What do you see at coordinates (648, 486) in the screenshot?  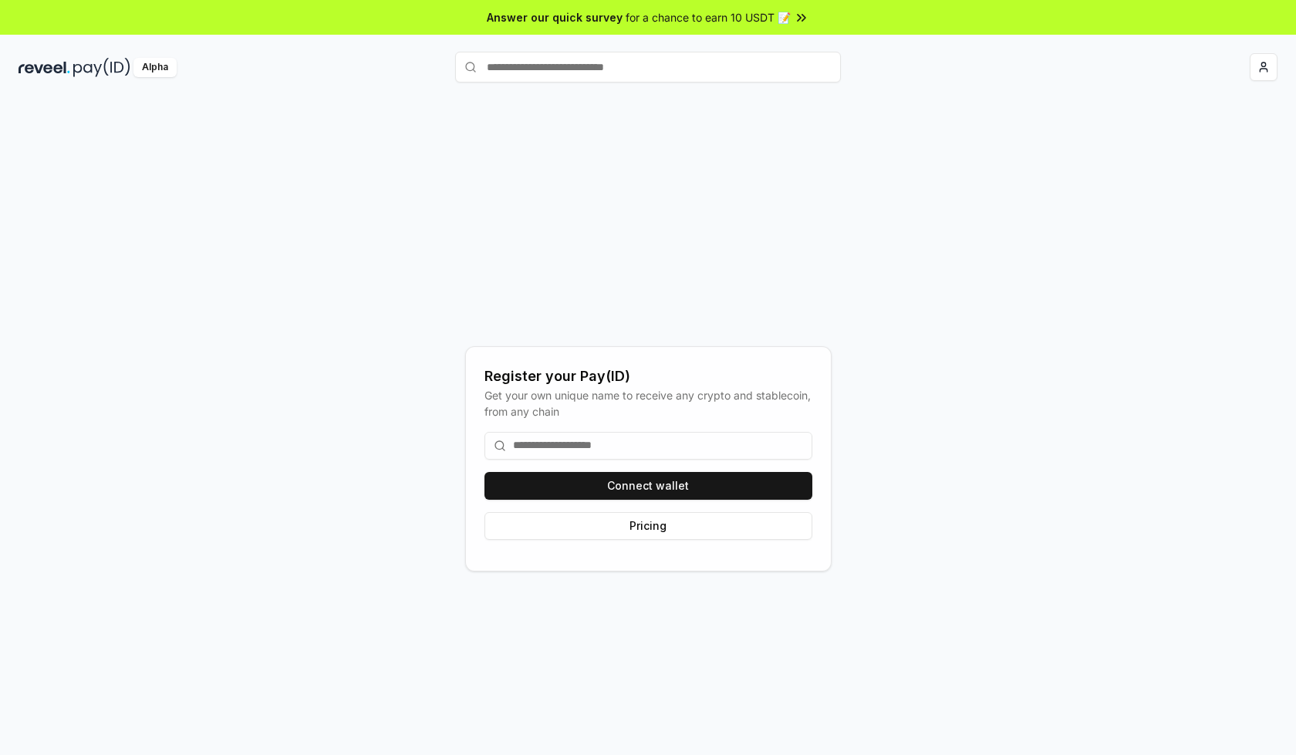 I see `button: Connect wallet` at bounding box center [648, 486].